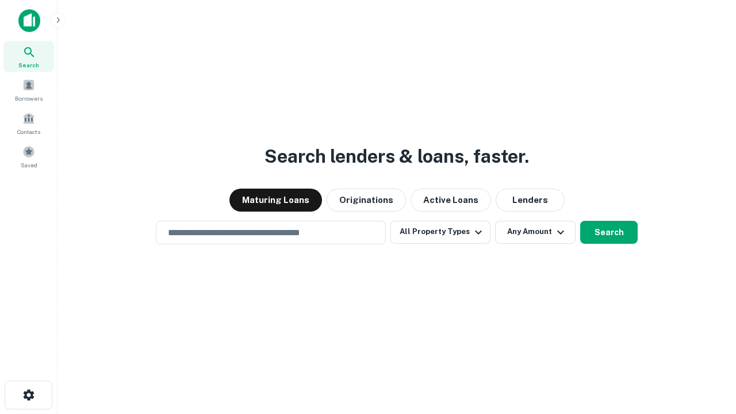  What do you see at coordinates (29, 90) in the screenshot?
I see `div: Borrowers` at bounding box center [29, 90].